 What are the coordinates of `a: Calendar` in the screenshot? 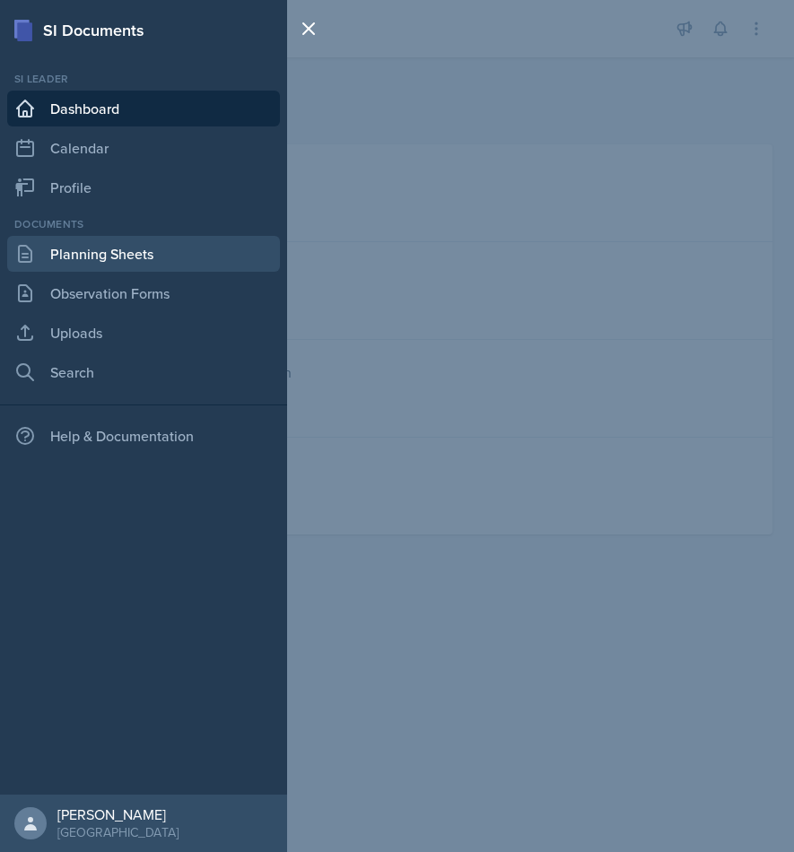 It's located at (144, 148).